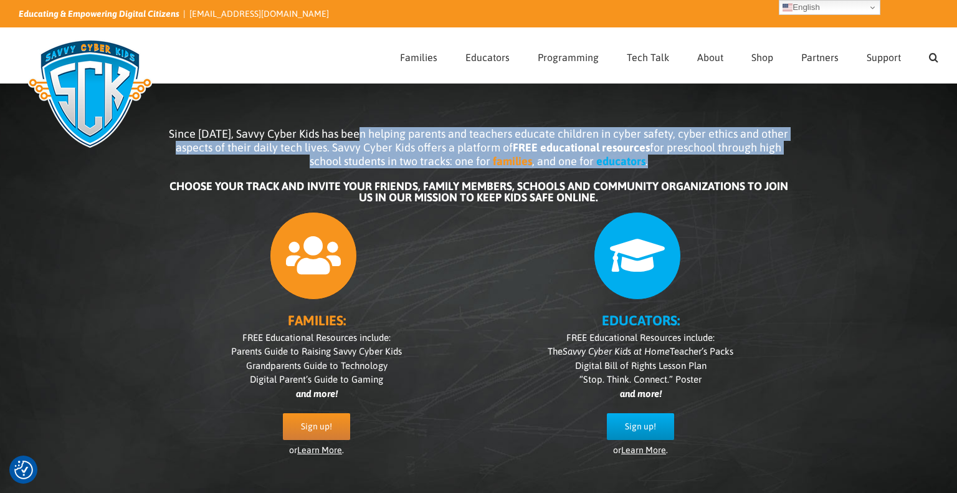 Image resolution: width=957 pixels, height=493 pixels. What do you see at coordinates (883, 55) in the screenshot?
I see `a: Support` at bounding box center [883, 55].